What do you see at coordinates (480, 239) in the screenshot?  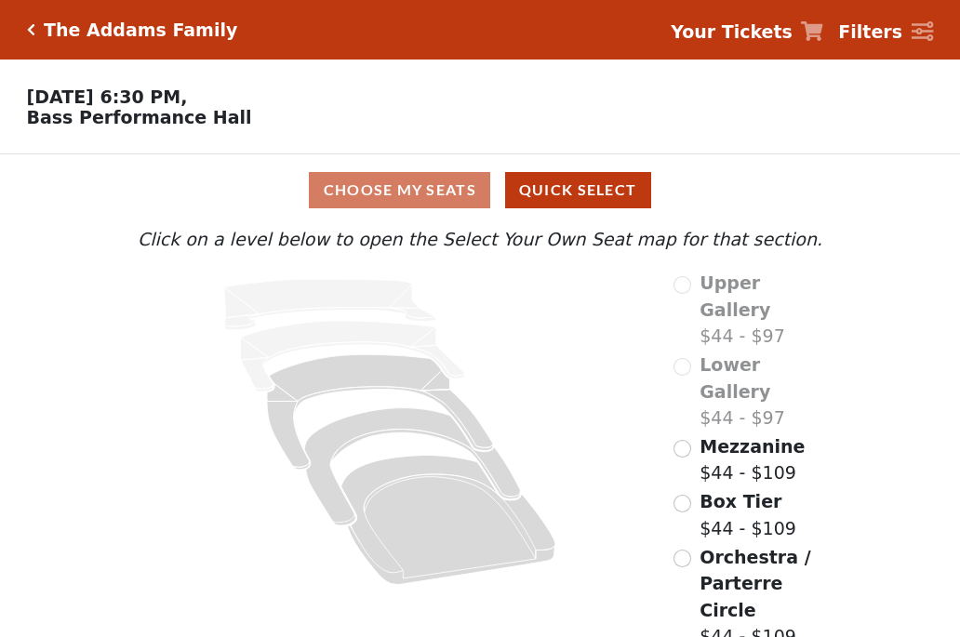 I see `p: Click on a level below to open the Select Your Own Seat map for that section.` at bounding box center [480, 239].